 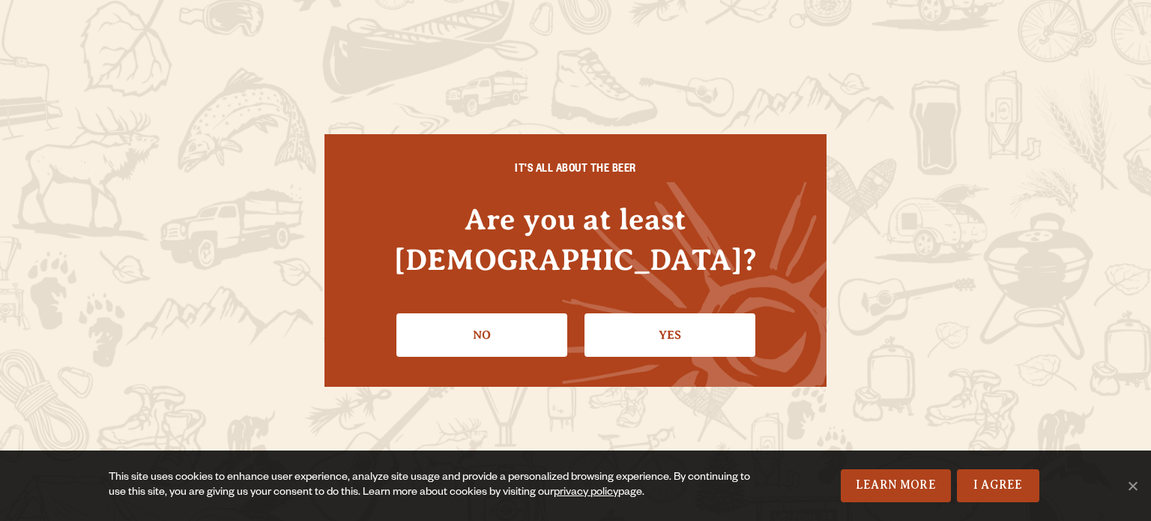 What do you see at coordinates (1132, 485) in the screenshot?
I see `span: No` at bounding box center [1132, 485].